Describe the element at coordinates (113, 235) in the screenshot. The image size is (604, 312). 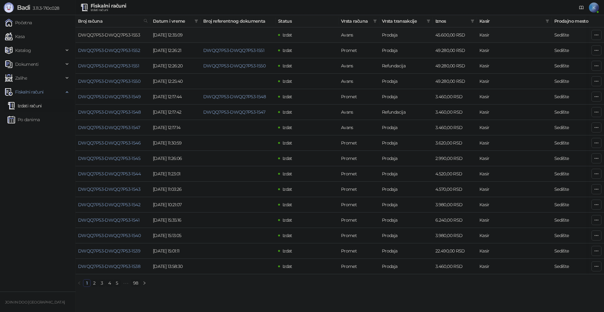
I see `td: DWQQ7P53-DWQQ7P53-1540` at that location.